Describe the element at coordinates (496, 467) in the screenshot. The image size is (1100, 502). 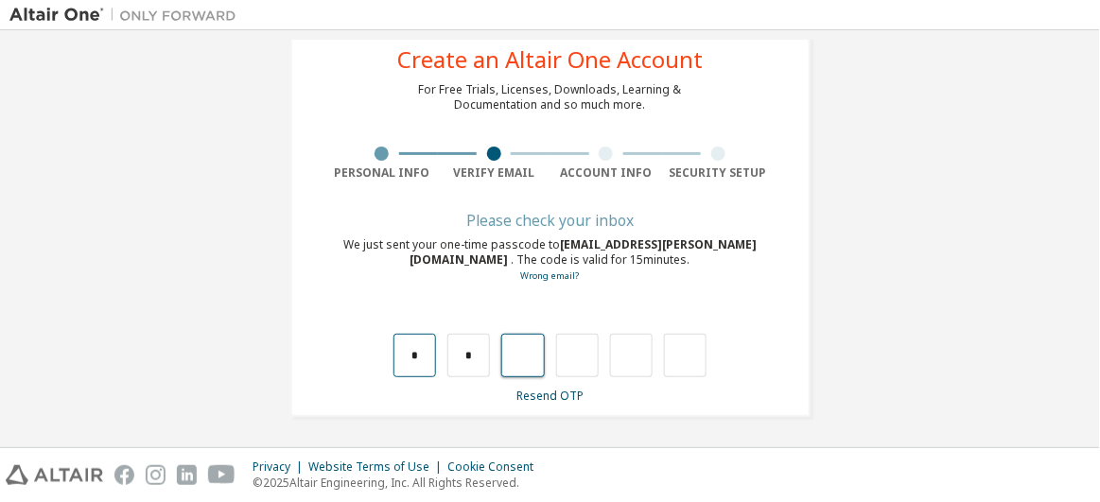
I see `div: Cookie Consent` at that location.